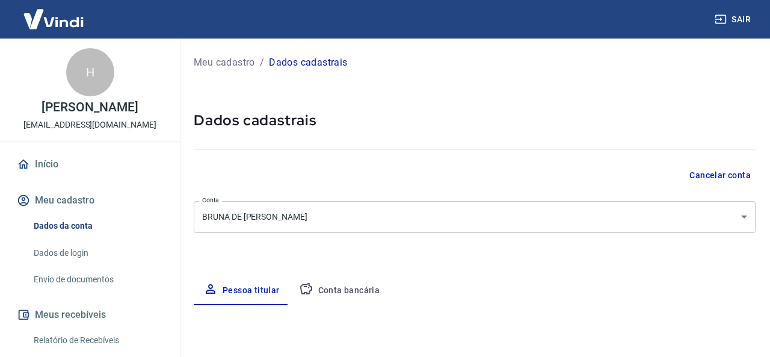  I want to click on button: Pessoa titular, so click(241, 291).